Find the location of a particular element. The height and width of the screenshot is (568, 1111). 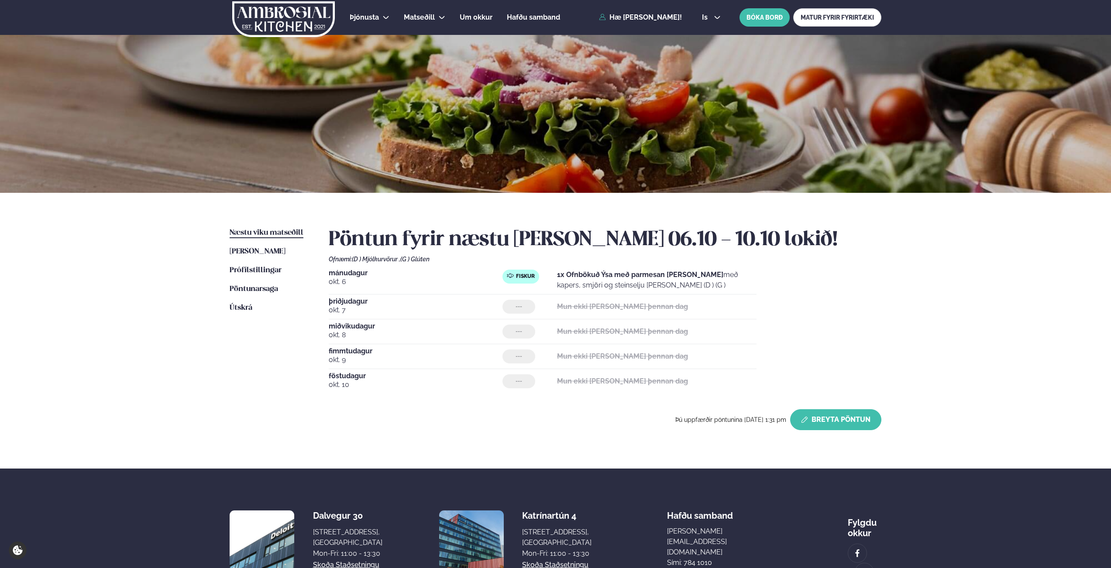

img: fish.svg is located at coordinates (510, 276).